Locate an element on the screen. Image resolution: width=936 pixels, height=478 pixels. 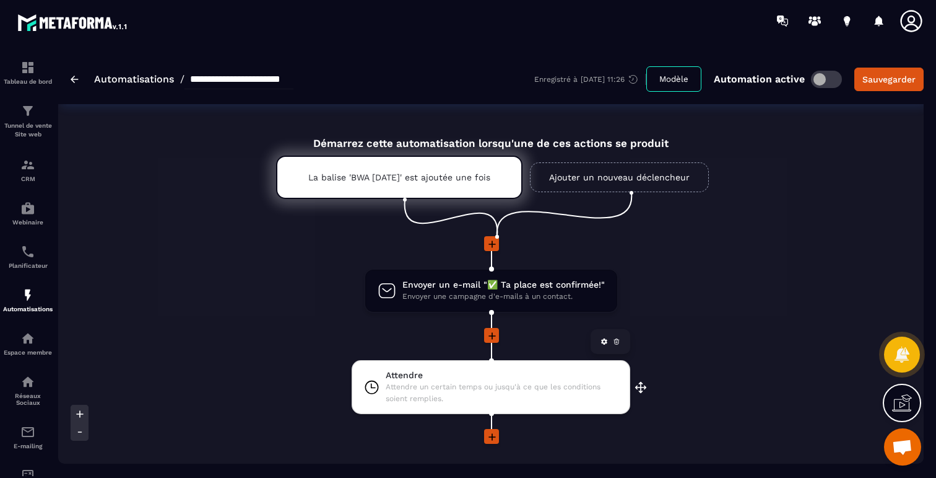
p: E-mailing is located at coordinates (28, 445).